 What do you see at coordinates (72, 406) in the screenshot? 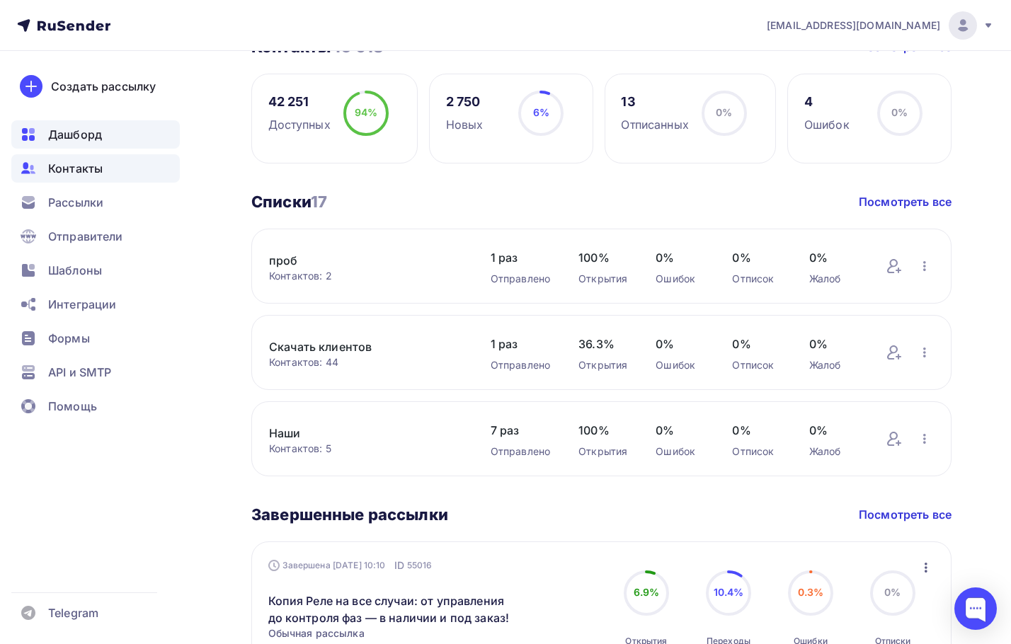
I see `span: Помощь` at bounding box center [72, 406].